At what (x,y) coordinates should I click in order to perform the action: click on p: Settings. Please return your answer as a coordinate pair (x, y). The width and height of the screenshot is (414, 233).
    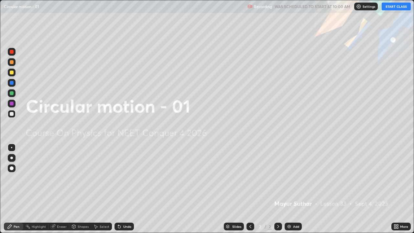
    Looking at the image, I should click on (369, 6).